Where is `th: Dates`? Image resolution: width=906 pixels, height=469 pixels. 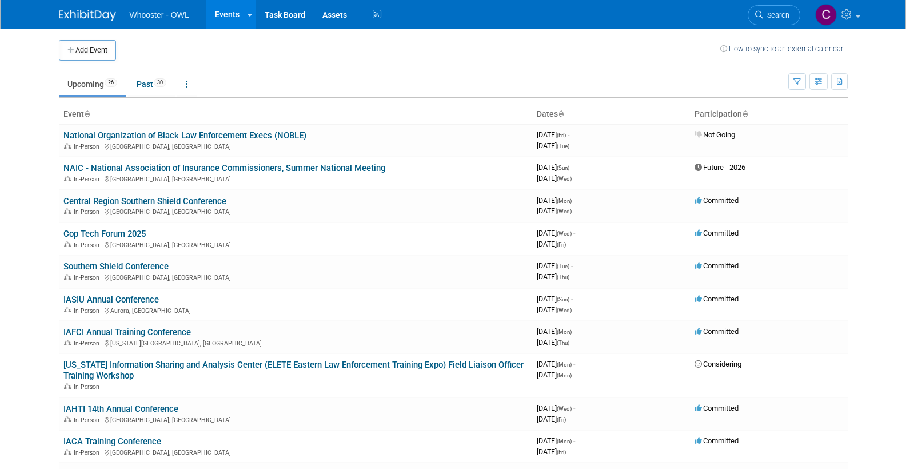
th: Dates is located at coordinates (611, 114).